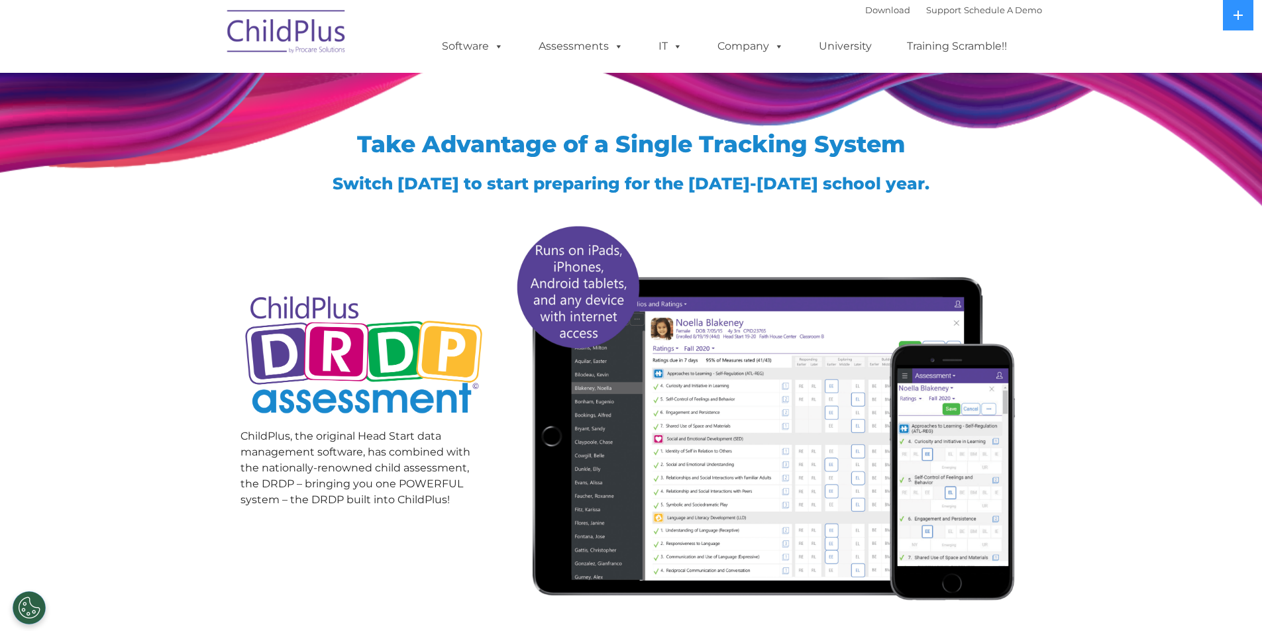 Image resolution: width=1262 pixels, height=631 pixels. I want to click on a: Schedule A Demo, so click(1003, 10).